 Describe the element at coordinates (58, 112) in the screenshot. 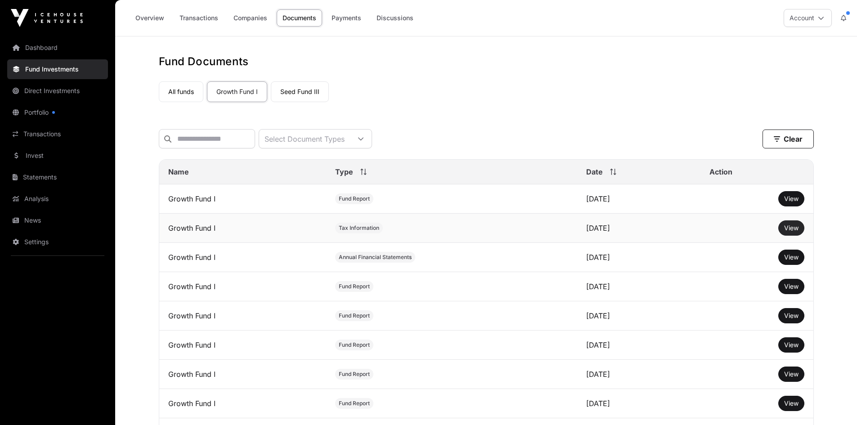

I see `a: Portfolio` at that location.